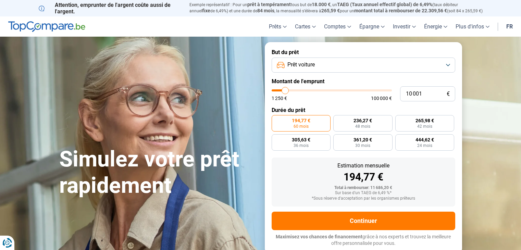  Describe the element at coordinates (425, 126) in the screenshot. I see `span: 42 mois` at that location.